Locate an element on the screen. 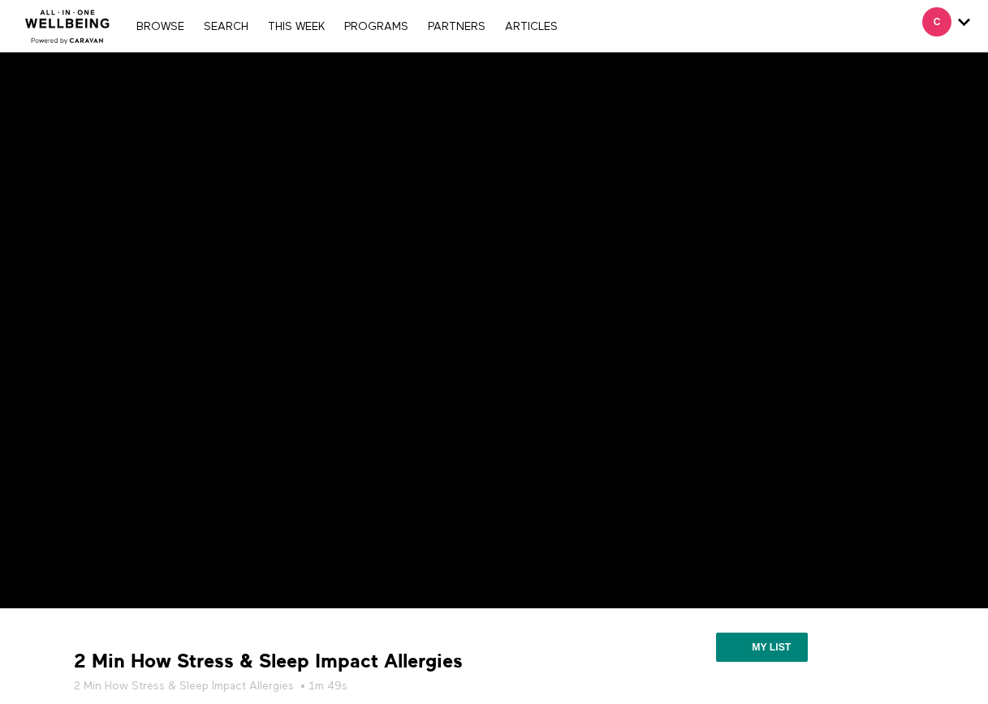 Image resolution: width=988 pixels, height=704 pixels. a: Search is located at coordinates (226, 27).